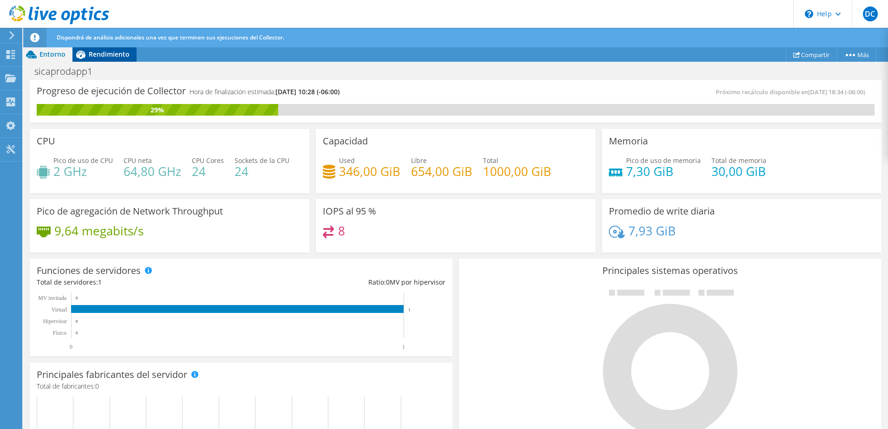 This screenshot has height=429, width=888. What do you see at coordinates (52, 54) in the screenshot?
I see `span: Entorno` at bounding box center [52, 54].